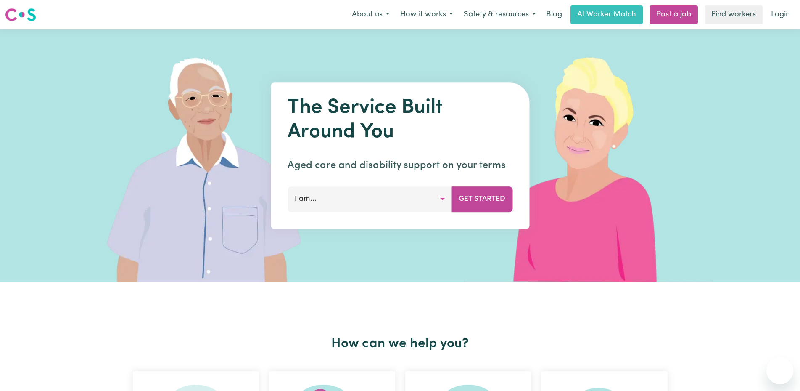 The image size is (800, 391). What do you see at coordinates (554, 15) in the screenshot?
I see `a: Blog` at bounding box center [554, 15].